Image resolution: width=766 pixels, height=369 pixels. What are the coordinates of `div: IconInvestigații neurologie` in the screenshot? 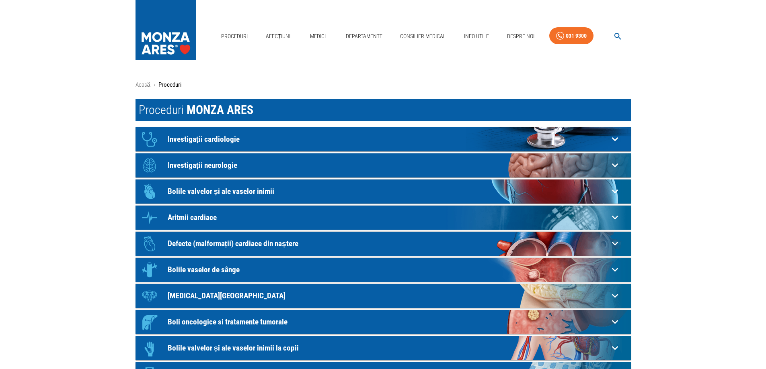 It's located at (383, 166).